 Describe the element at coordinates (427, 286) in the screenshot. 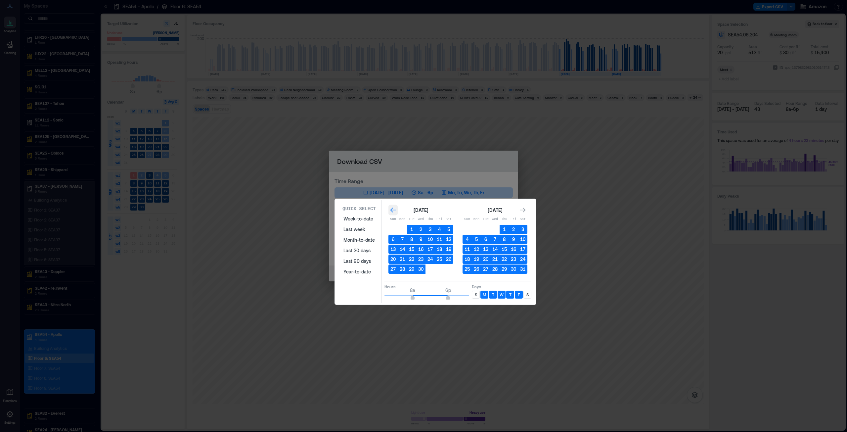

I see `p: Hours` at that location.